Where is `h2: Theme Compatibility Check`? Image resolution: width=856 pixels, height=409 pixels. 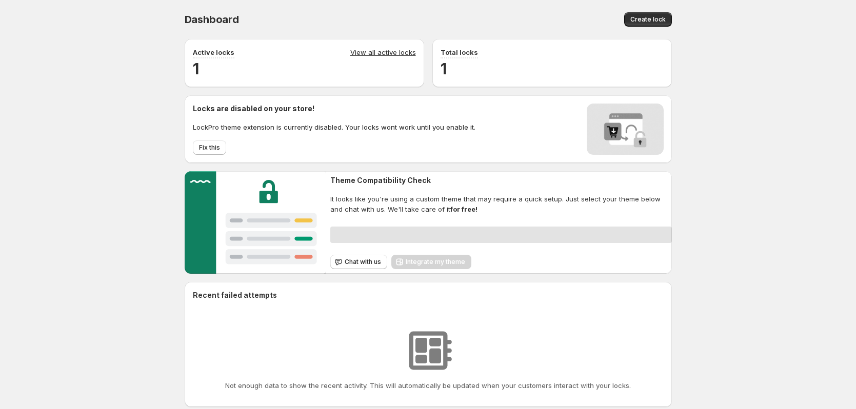
h2: Theme Compatibility Check is located at coordinates (501, 181).